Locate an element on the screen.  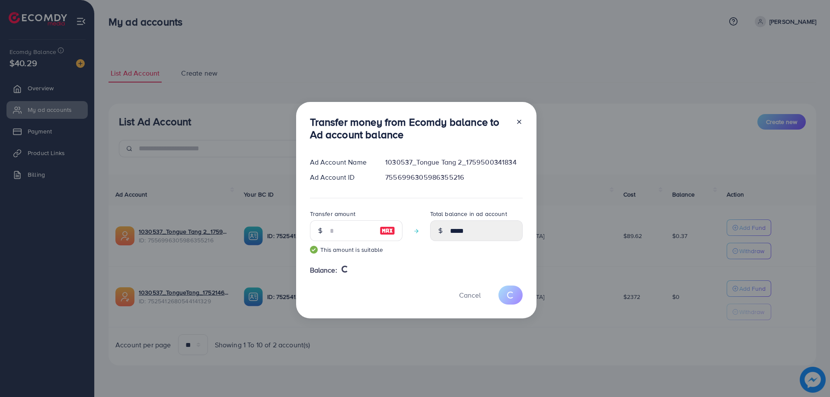
span: Balance: is located at coordinates (323, 270).